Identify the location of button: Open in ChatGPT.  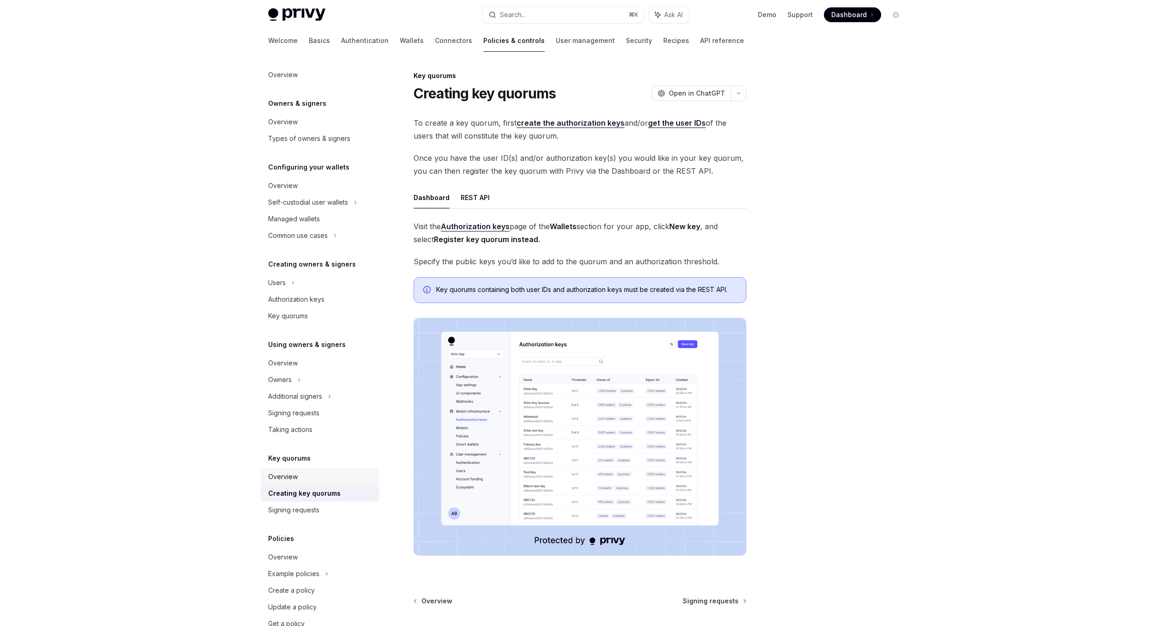
(691, 93).